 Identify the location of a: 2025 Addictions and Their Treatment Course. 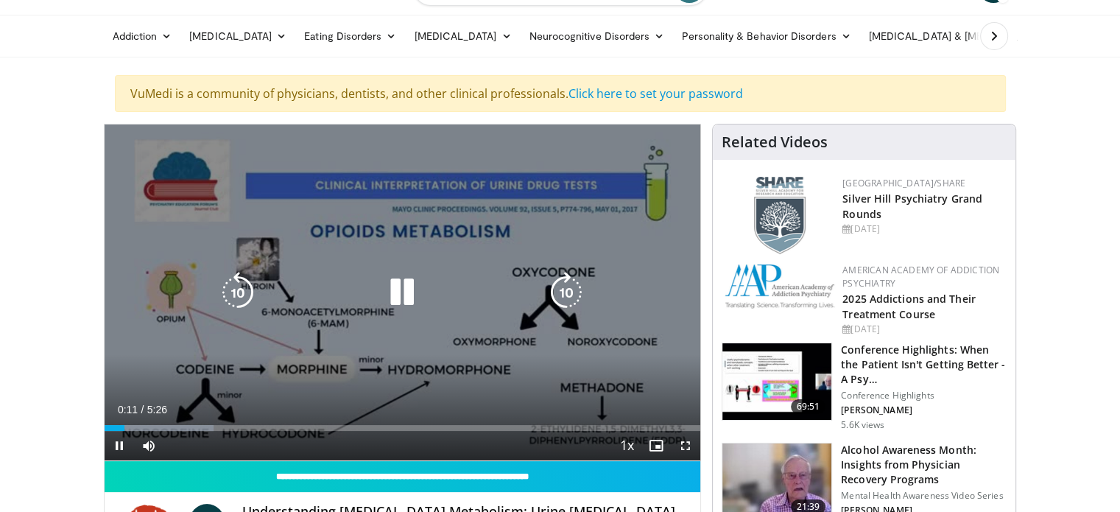
(909, 306).